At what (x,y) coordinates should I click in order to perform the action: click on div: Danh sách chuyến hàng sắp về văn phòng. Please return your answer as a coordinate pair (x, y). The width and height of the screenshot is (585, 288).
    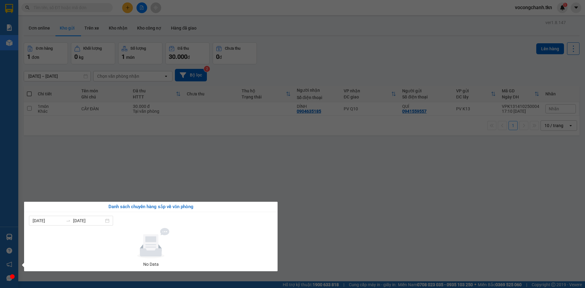
    Looking at the image, I should click on (151, 207).